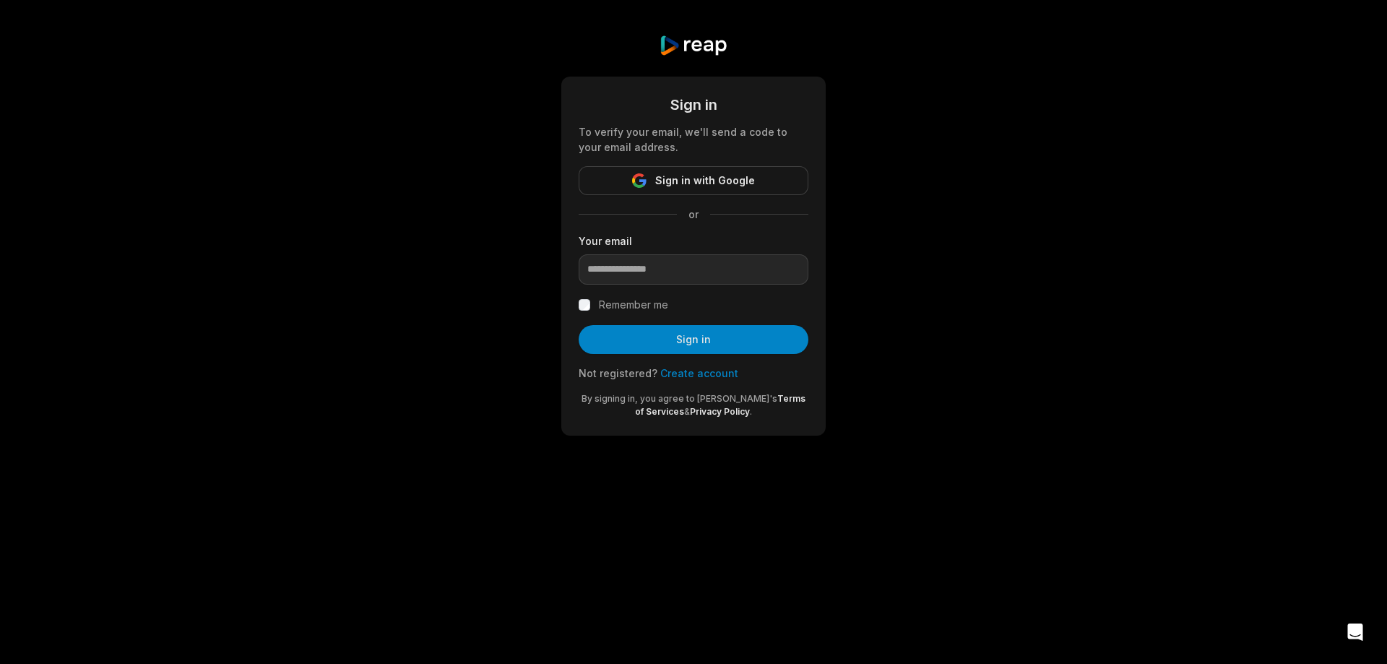 This screenshot has width=1387, height=664. I want to click on label: Remember me, so click(634, 305).